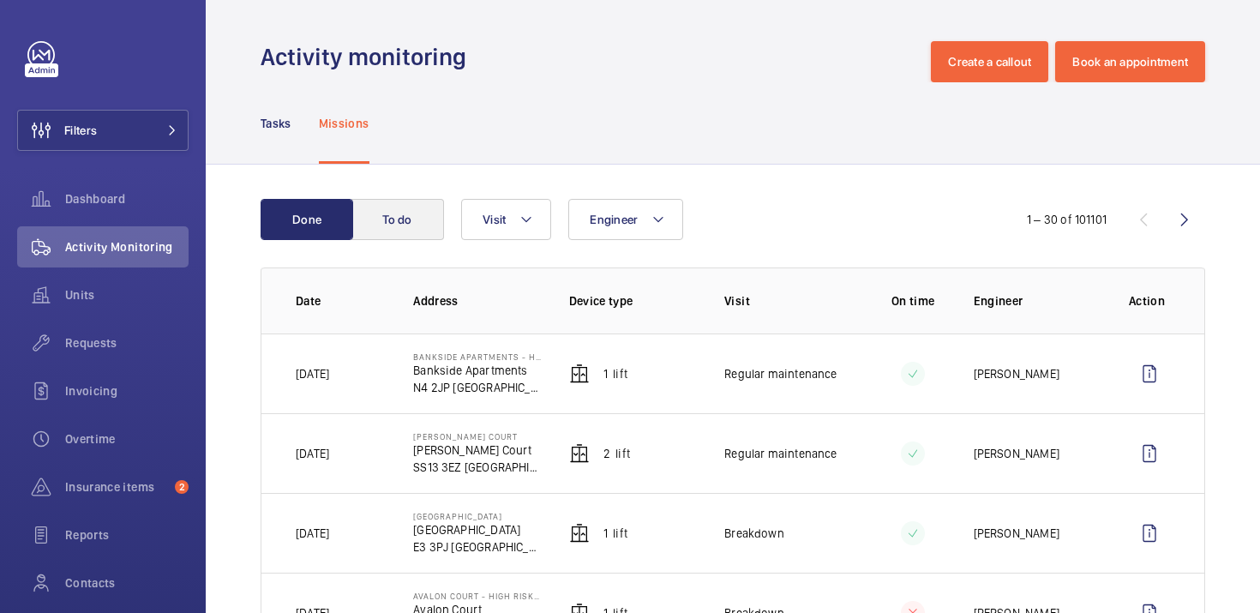 This screenshot has height=613, width=1260. Describe the element at coordinates (127, 391) in the screenshot. I see `span: Invoicing` at that location.